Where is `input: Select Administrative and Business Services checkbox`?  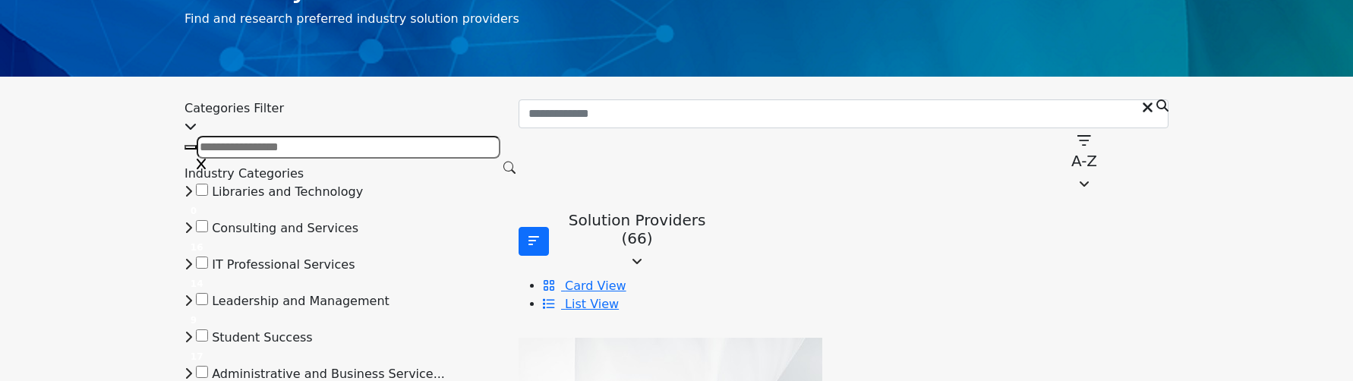 input: Select Administrative and Business Services checkbox is located at coordinates (202, 372).